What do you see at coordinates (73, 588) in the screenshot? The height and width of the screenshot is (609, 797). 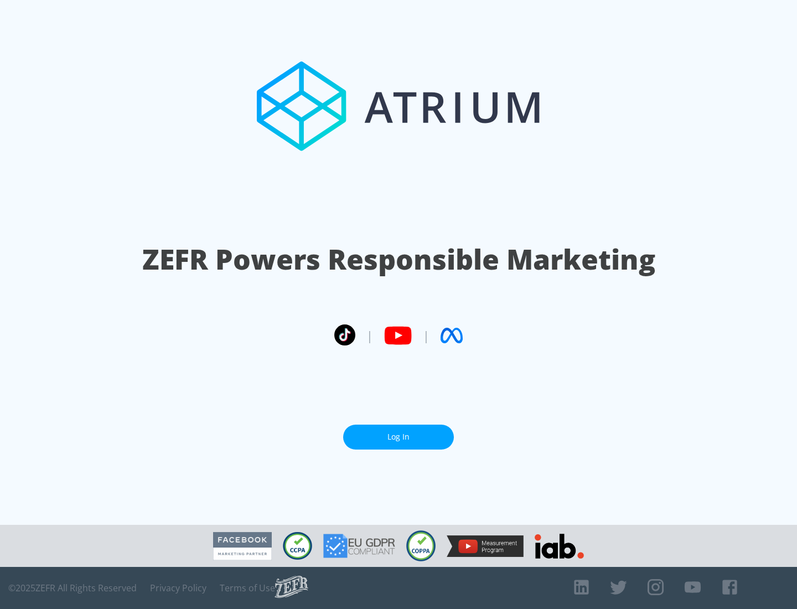 I see `span: © 2025 ZEFR All Rights Reserved` at bounding box center [73, 588].